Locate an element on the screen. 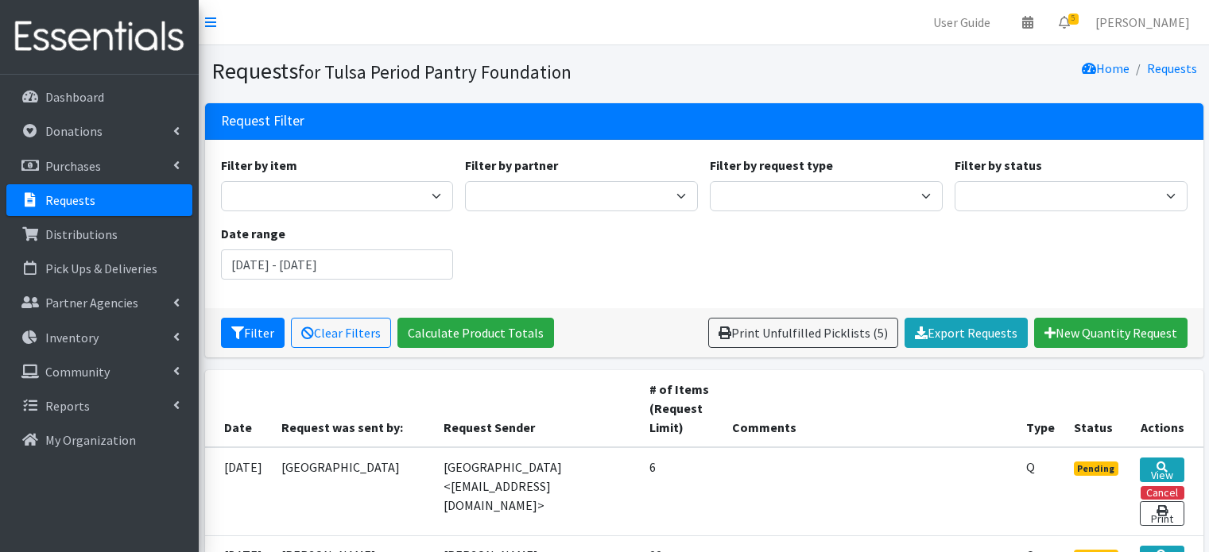 This screenshot has height=552, width=1209. th: Date is located at coordinates (238, 409).